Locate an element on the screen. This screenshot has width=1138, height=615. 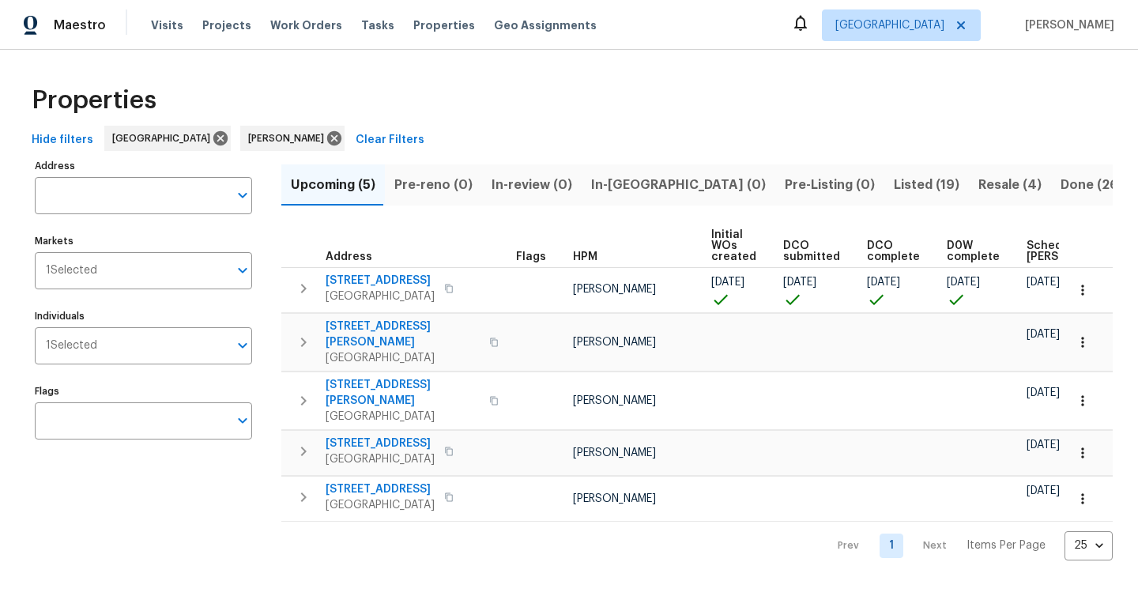
span: Flags is located at coordinates (531, 257).